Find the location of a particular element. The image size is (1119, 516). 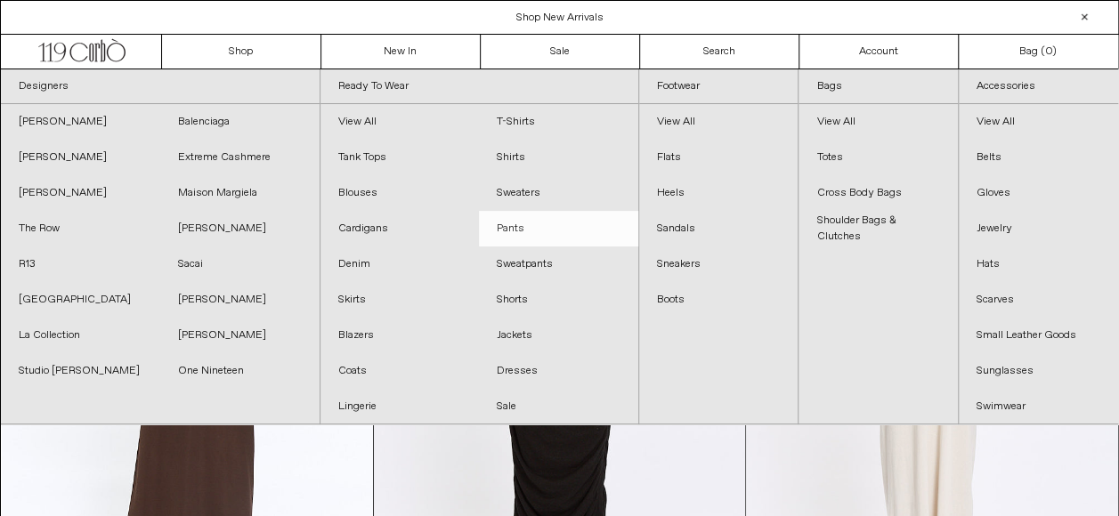

a: Boots is located at coordinates (718, 300).